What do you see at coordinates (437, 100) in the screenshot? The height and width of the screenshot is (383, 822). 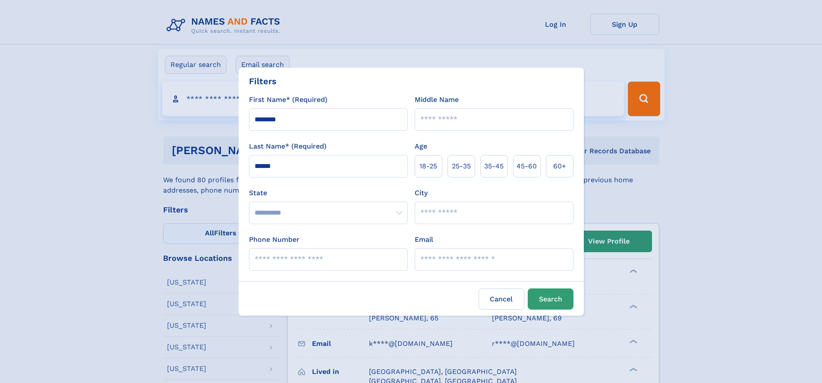 I see `label: Middle Name` at bounding box center [437, 100].